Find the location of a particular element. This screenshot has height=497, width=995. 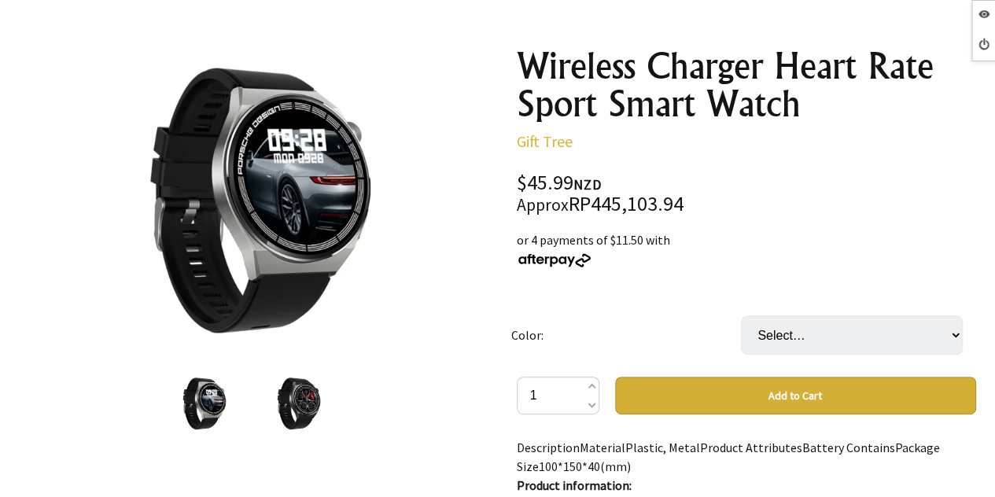

td: Color: is located at coordinates (626, 335).